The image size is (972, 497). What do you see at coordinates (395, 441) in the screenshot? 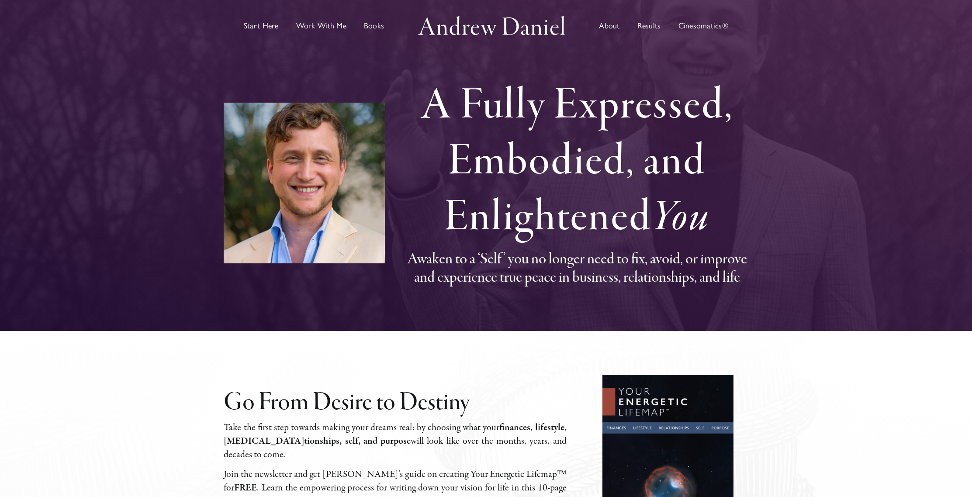
I see `p: Take the first step towards mak­ing your dreams real: by choos­ing what your will look like over ...` at bounding box center [395, 441].